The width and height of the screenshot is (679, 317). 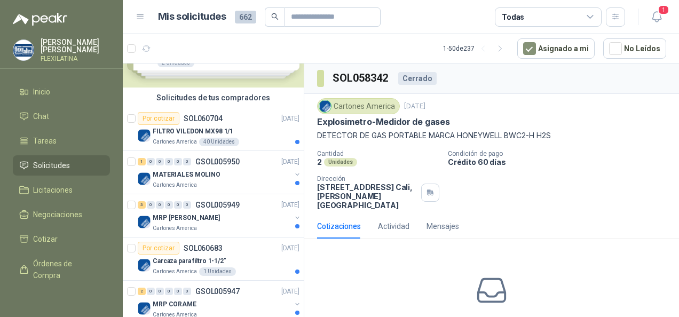 What do you see at coordinates (45, 141) in the screenshot?
I see `span: Tareas` at bounding box center [45, 141].